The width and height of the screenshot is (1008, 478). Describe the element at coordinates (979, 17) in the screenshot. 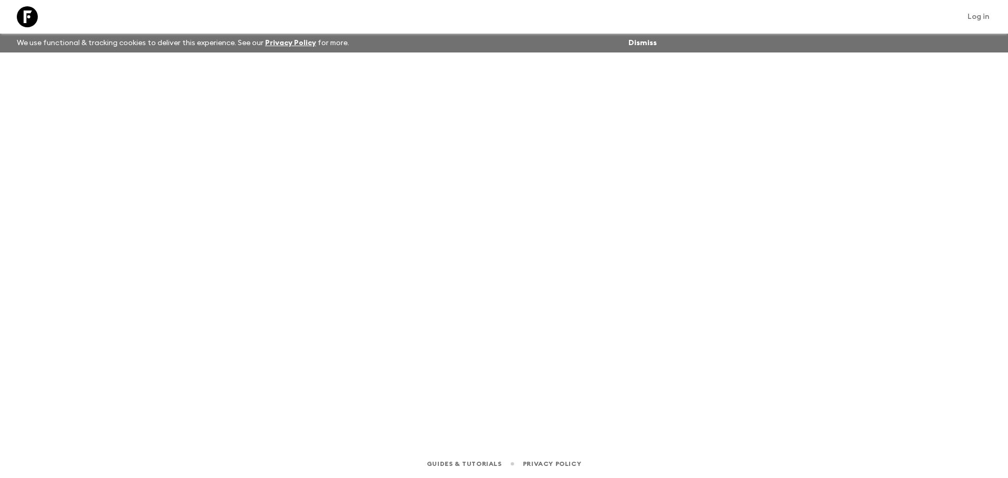

I see `a: Log in` at that location.